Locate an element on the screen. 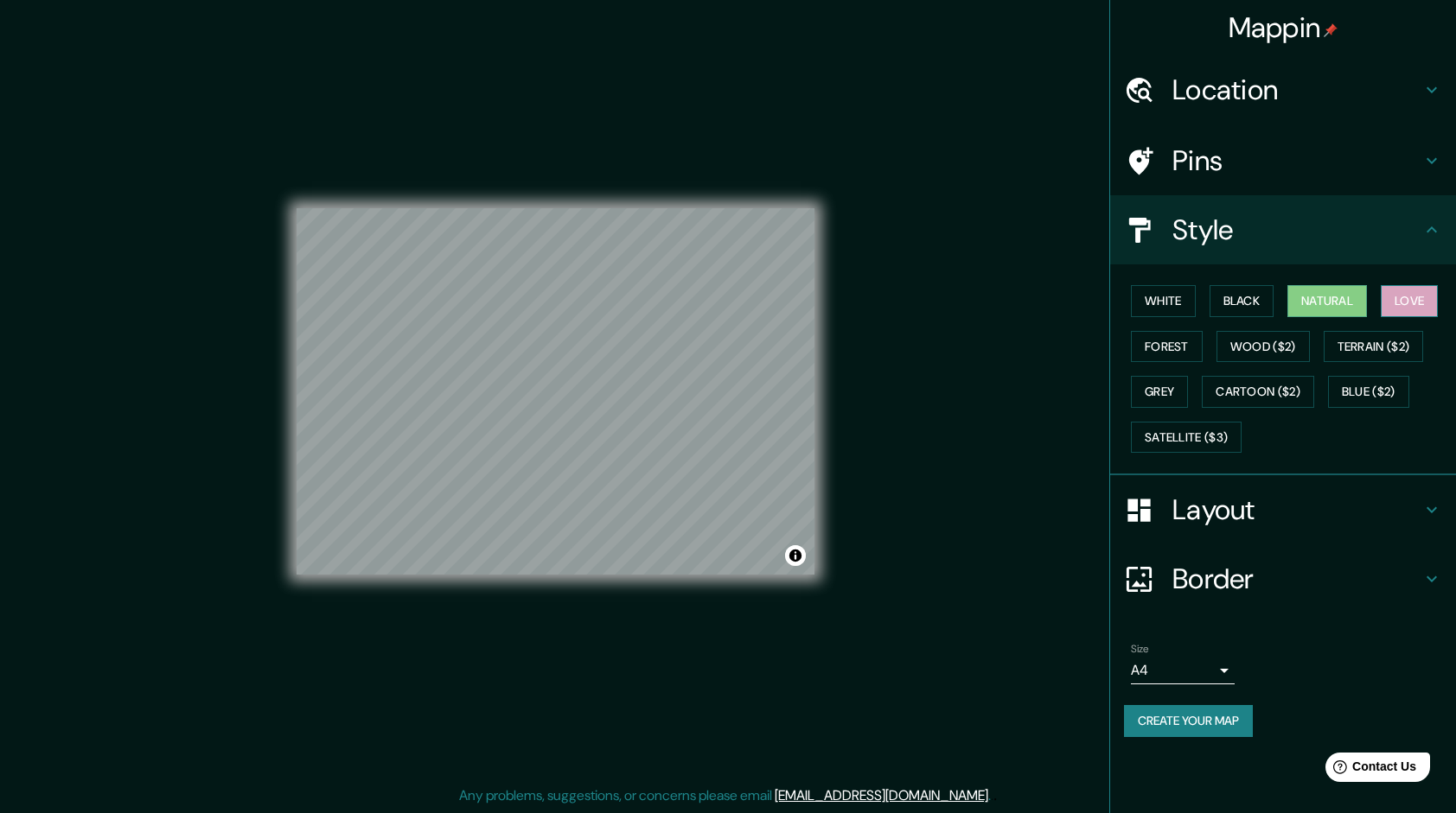 The width and height of the screenshot is (1456, 813). button: Create your map is located at coordinates (1188, 721).